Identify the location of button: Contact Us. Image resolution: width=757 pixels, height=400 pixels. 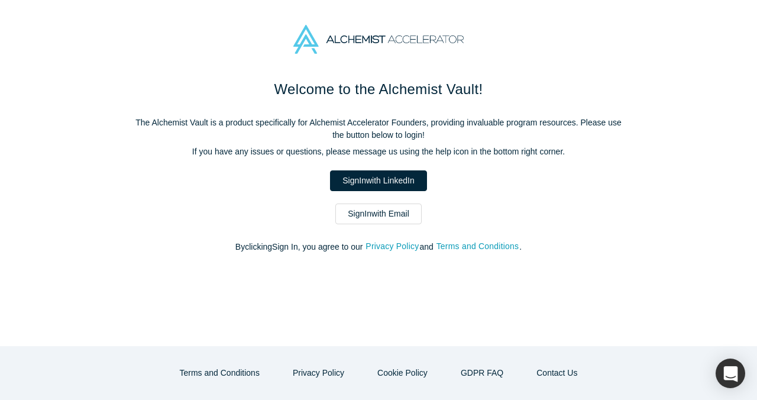
(556, 372).